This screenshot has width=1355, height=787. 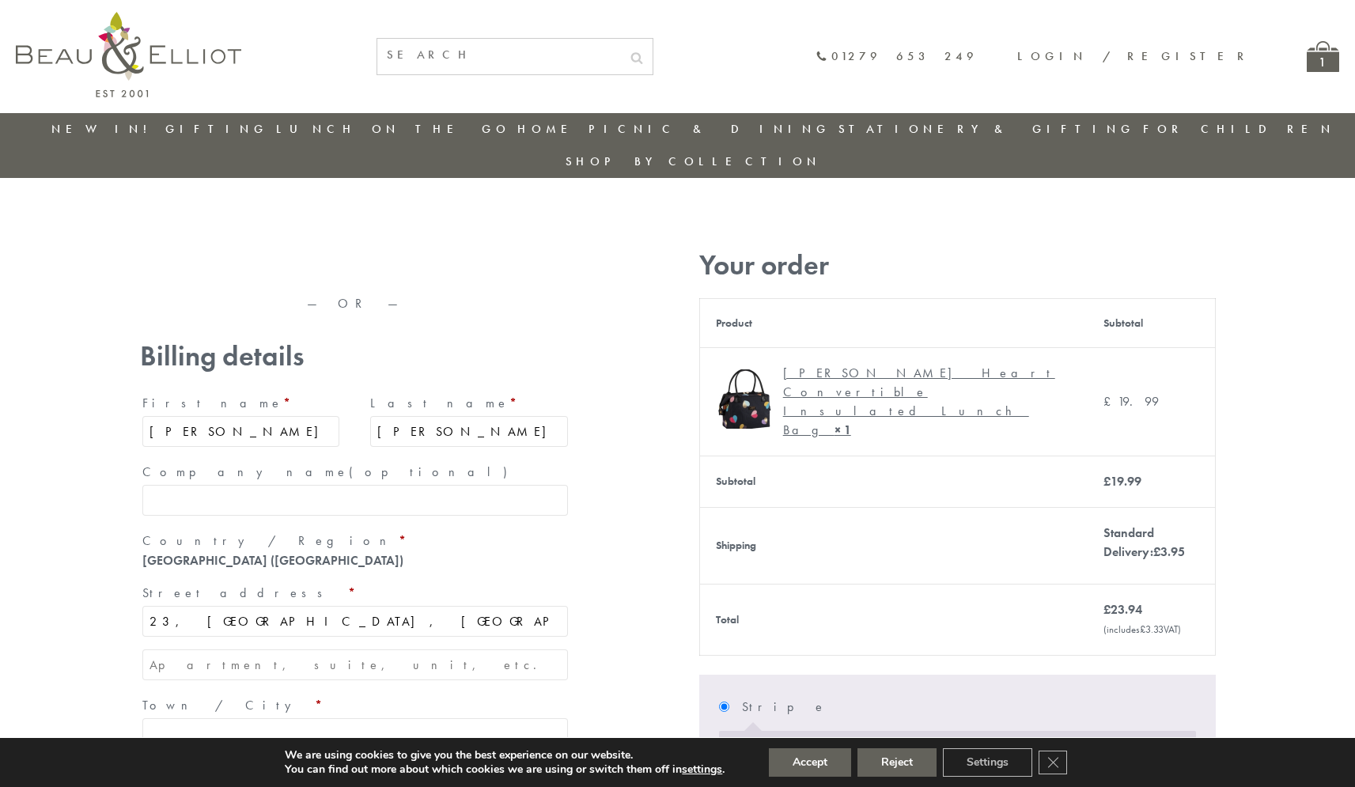 I want to click on bdi: 3.95, so click(x=1169, y=551).